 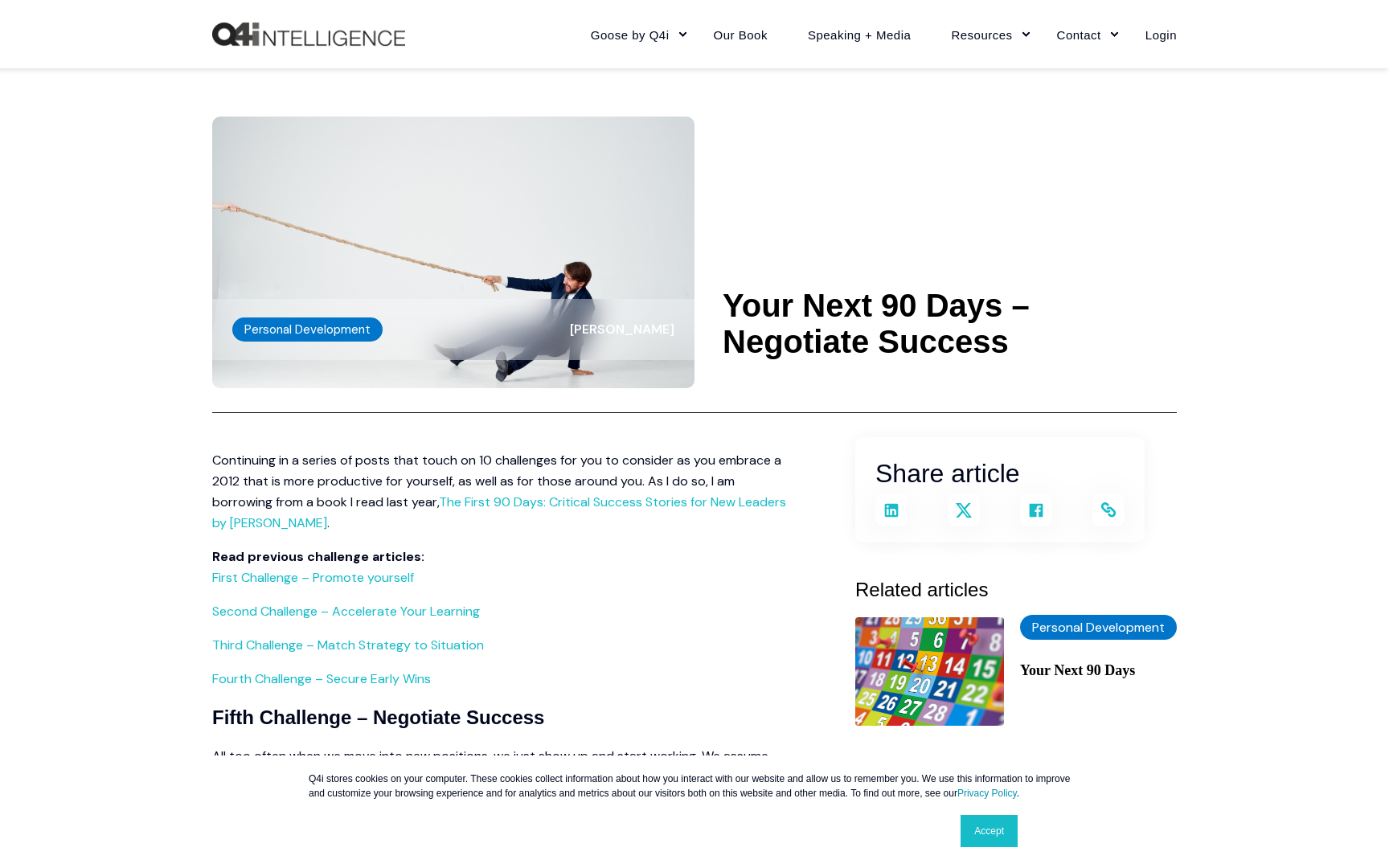 What do you see at coordinates (987, 793) in the screenshot?
I see `a: Privacy Policy` at bounding box center [987, 793].